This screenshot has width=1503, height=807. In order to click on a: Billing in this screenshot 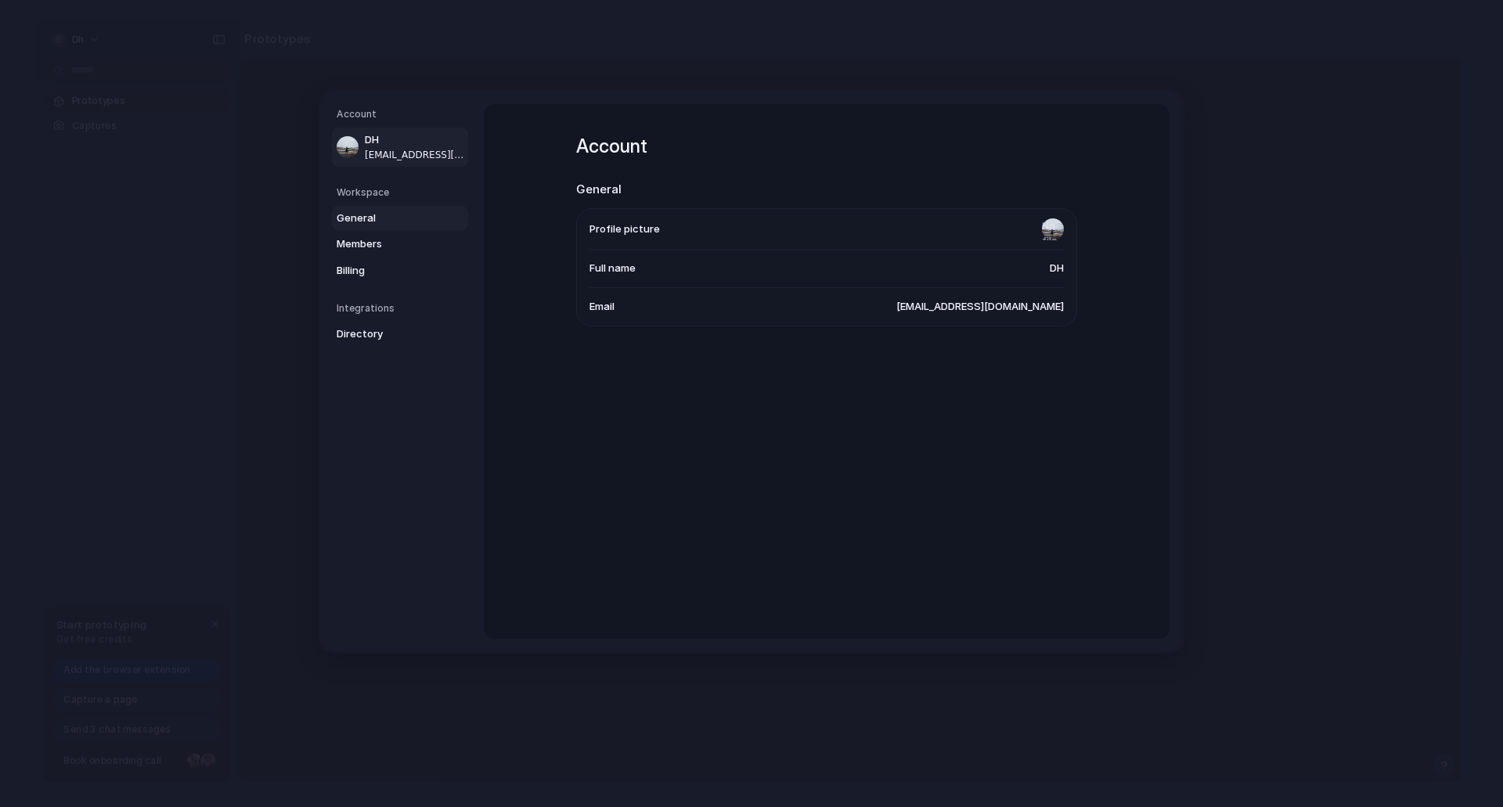, I will do `click(400, 270)`.